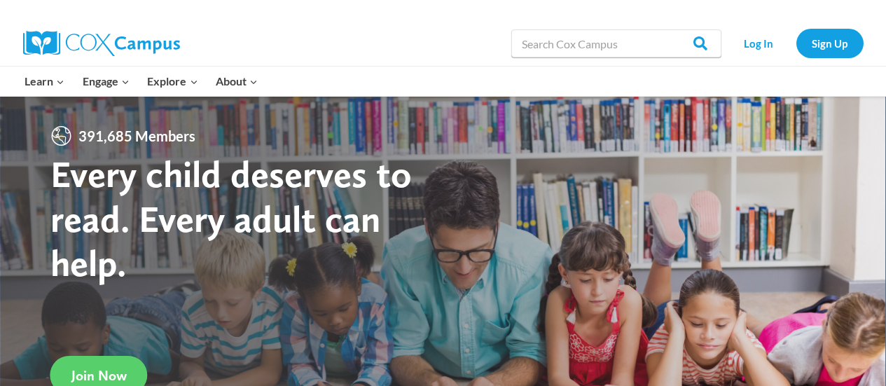 This screenshot has height=386, width=886. What do you see at coordinates (99, 375) in the screenshot?
I see `span: Join Now` at bounding box center [99, 375].